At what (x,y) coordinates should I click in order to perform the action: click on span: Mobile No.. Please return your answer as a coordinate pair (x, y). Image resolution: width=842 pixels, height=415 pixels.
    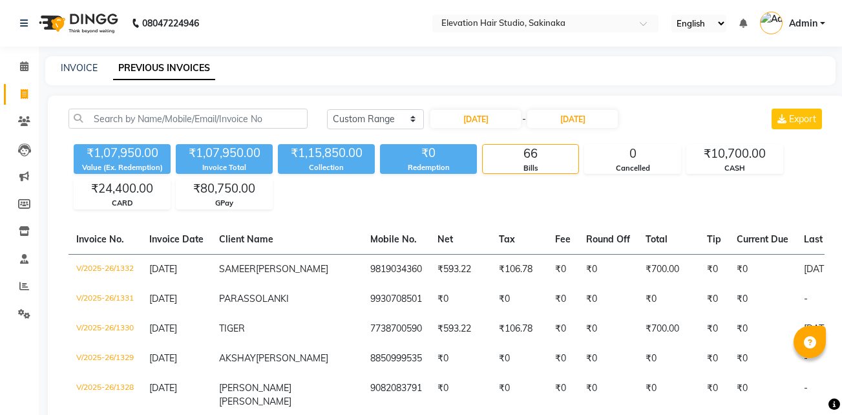
    Looking at the image, I should click on (394, 239).